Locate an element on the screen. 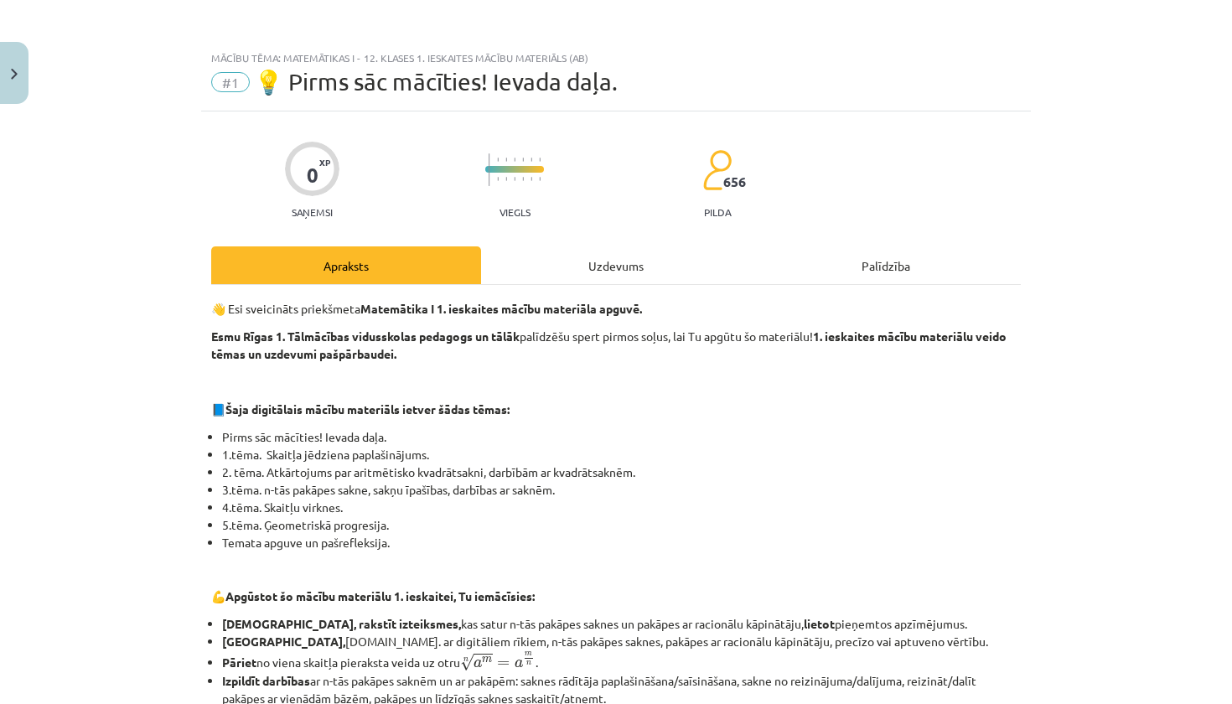 This screenshot has height=704, width=1232. li: 1.tēma. Skaitļa jēdziena paplašinājums. is located at coordinates (621, 454).